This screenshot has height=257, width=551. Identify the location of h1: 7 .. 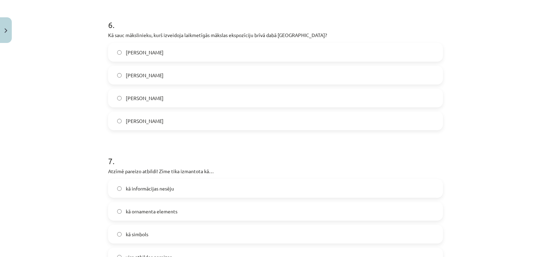
(276, 155).